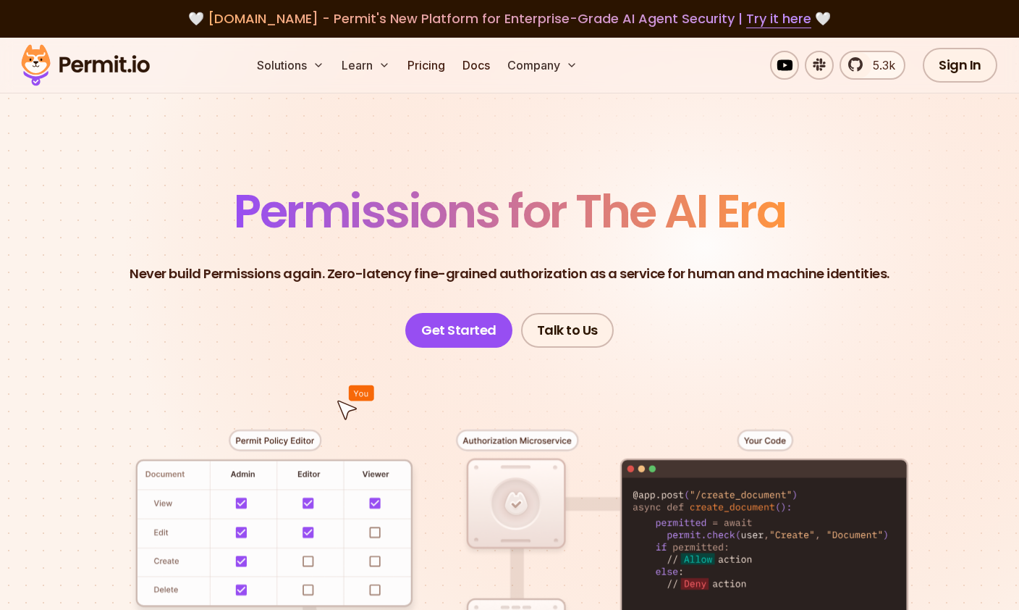 This screenshot has height=610, width=1019. I want to click on span: Permissions for The AI Era, so click(510, 211).